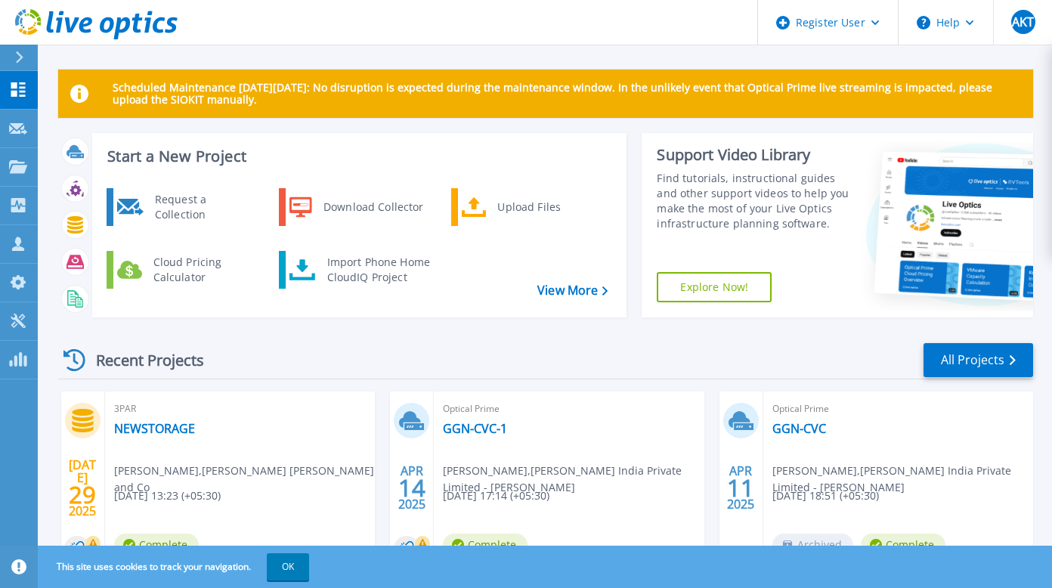 This screenshot has height=588, width=1052. I want to click on a: All Projects, so click(978, 360).